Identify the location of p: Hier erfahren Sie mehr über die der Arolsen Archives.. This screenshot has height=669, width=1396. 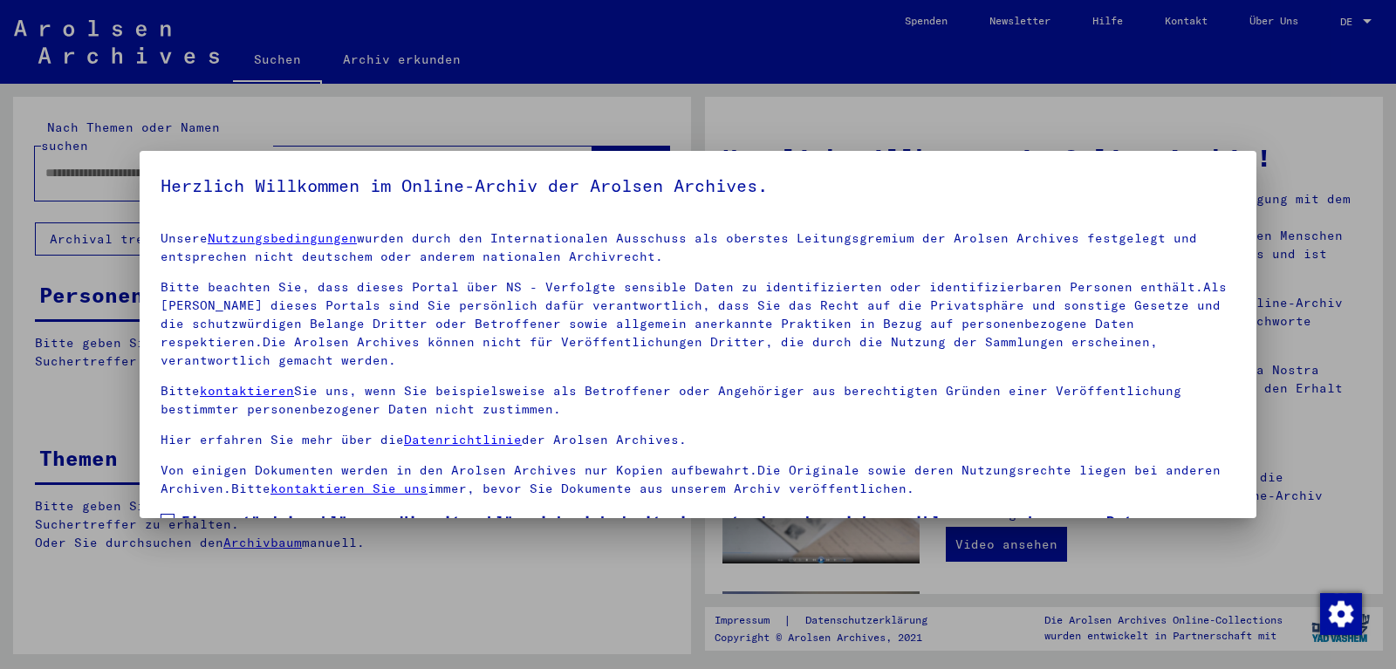
(698, 440).